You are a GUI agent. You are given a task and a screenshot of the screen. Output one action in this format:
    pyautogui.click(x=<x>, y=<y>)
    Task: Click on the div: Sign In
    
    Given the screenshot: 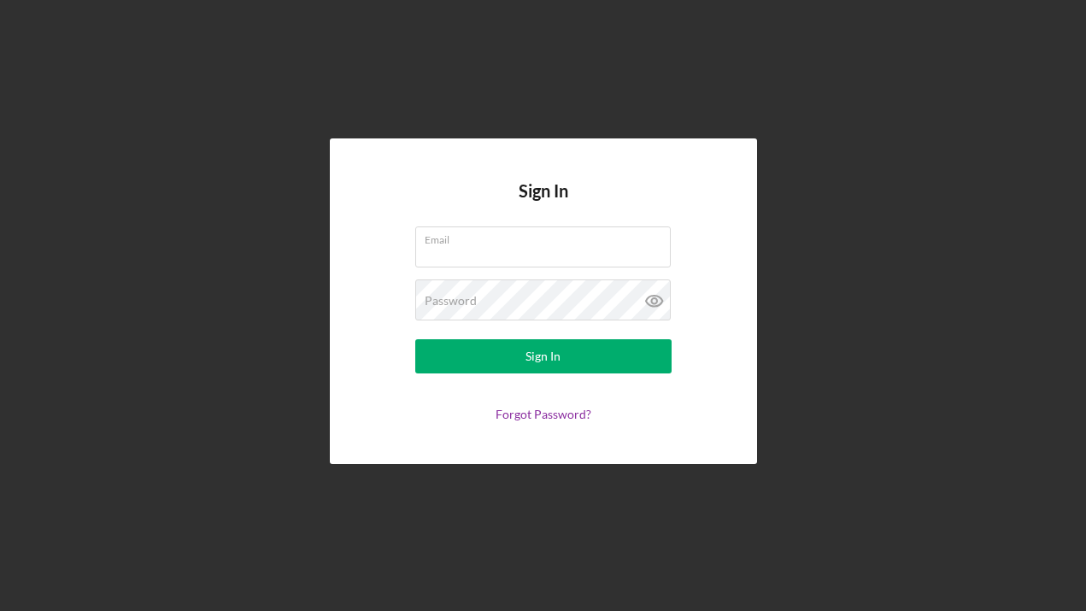 What is the action you would take?
    pyautogui.click(x=542, y=356)
    